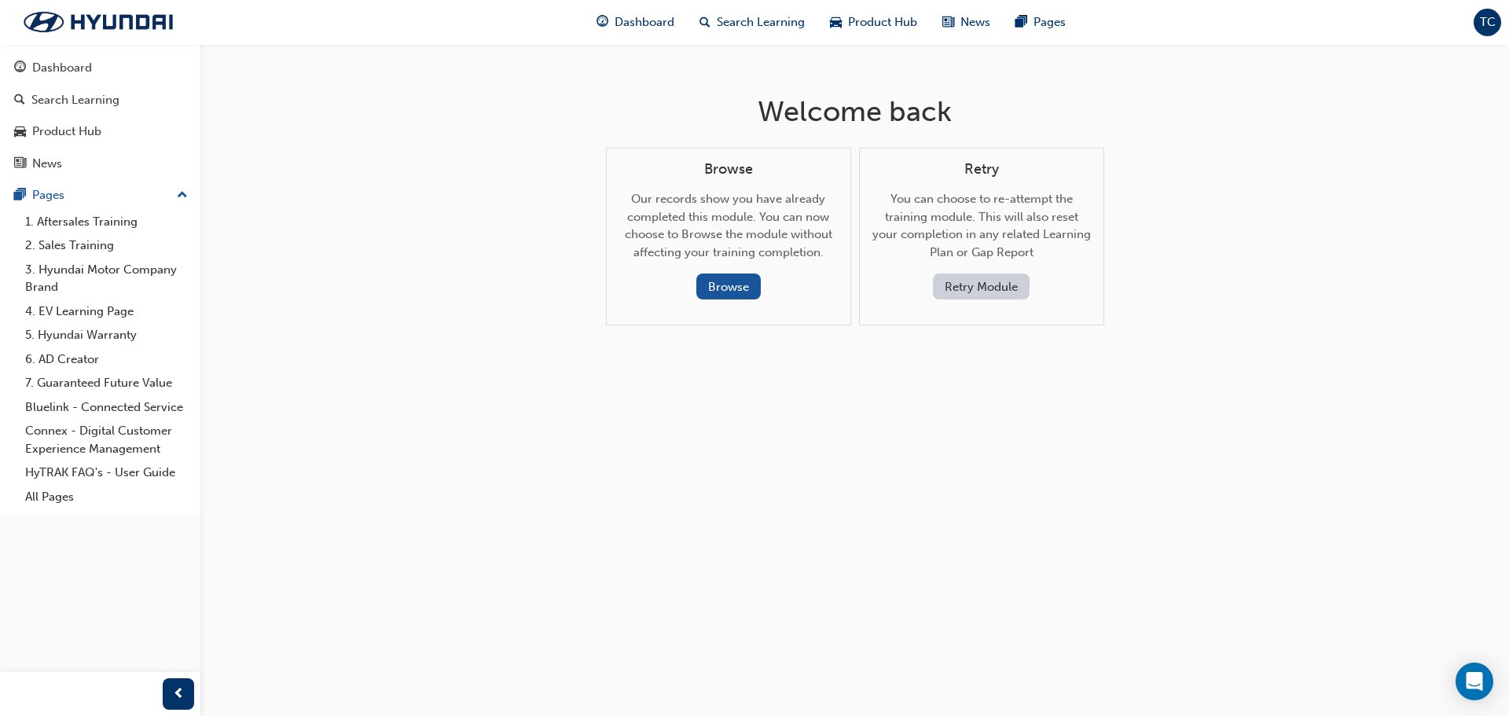 This screenshot has width=1509, height=716. What do you see at coordinates (645, 22) in the screenshot?
I see `span: Dashboard` at bounding box center [645, 22].